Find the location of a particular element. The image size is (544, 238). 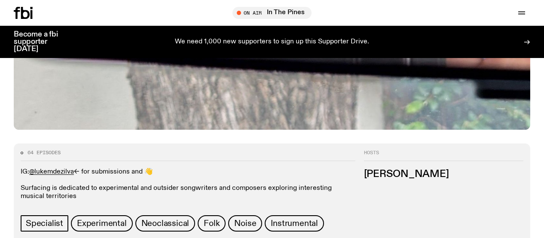

a: Specialist is located at coordinates (44, 223).